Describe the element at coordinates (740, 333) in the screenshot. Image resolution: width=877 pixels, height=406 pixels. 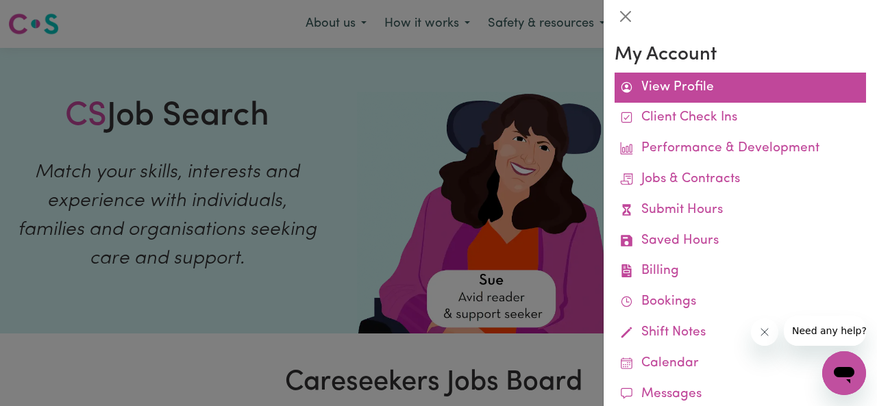
I see `a: Shift Notes` at that location.